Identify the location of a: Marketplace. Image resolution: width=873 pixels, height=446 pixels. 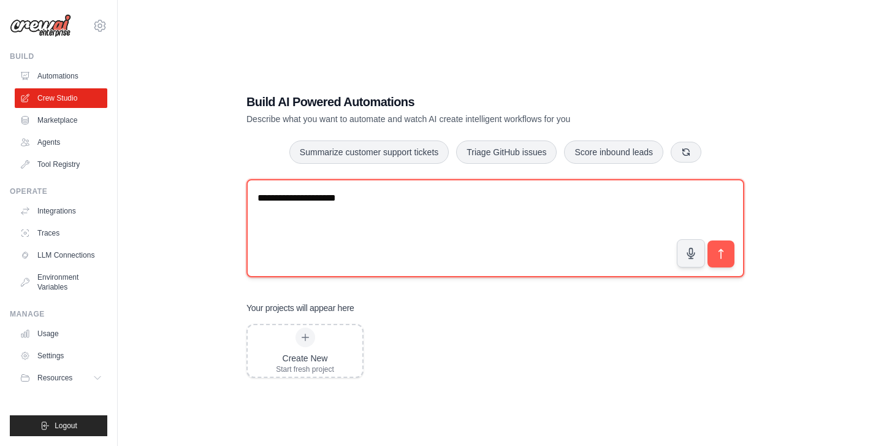
(61, 120).